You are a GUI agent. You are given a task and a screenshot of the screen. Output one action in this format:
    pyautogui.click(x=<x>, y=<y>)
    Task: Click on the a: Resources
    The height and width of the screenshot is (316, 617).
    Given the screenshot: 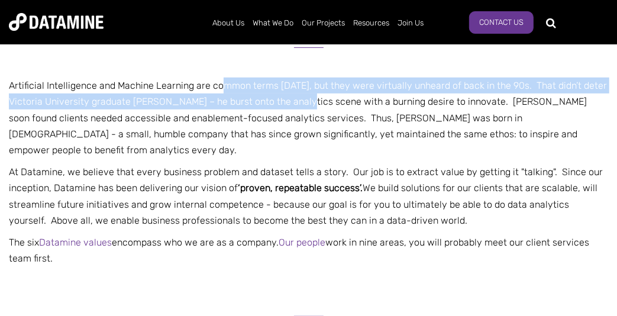 What is the action you would take?
    pyautogui.click(x=371, y=23)
    